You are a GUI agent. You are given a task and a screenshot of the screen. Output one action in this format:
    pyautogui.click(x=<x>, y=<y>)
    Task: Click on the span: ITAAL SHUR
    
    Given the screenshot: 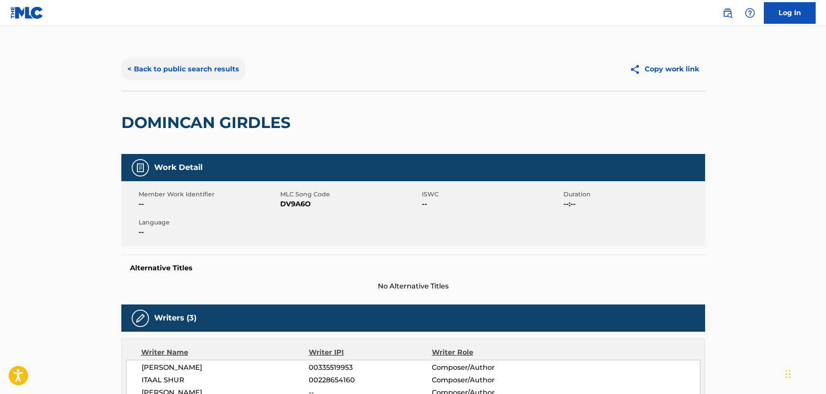 What is the action you would take?
    pyautogui.click(x=226, y=380)
    